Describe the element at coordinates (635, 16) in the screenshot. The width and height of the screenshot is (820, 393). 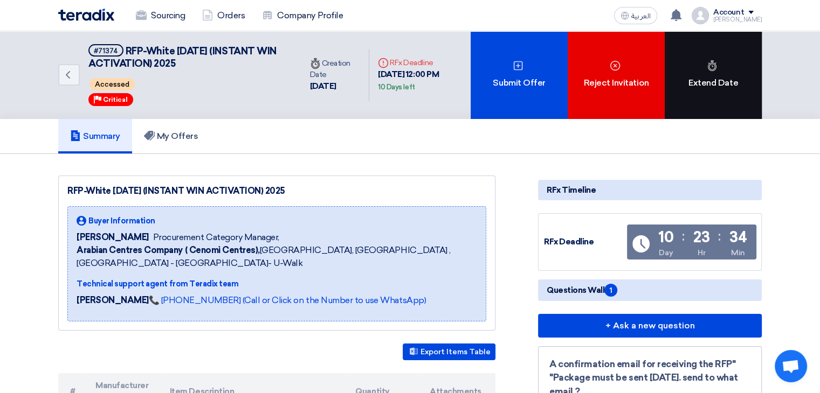
I see `button: العربية` at that location.